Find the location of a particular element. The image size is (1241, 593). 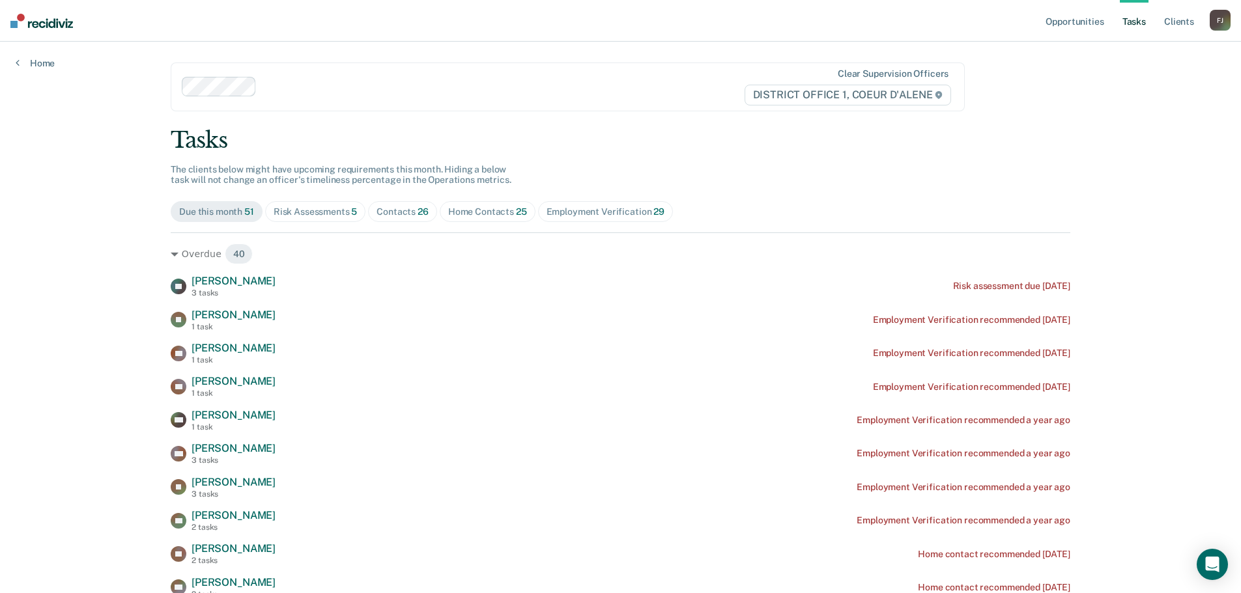

span: 40 is located at coordinates (239, 254).